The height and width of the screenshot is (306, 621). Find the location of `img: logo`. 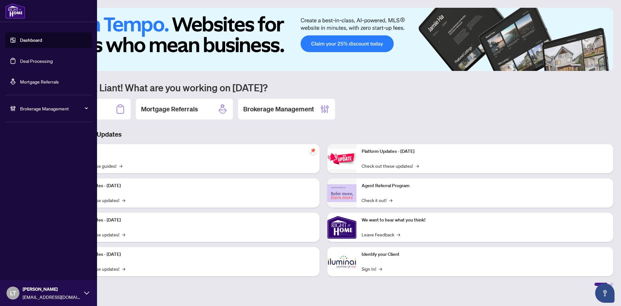

img: logo is located at coordinates (15, 11).